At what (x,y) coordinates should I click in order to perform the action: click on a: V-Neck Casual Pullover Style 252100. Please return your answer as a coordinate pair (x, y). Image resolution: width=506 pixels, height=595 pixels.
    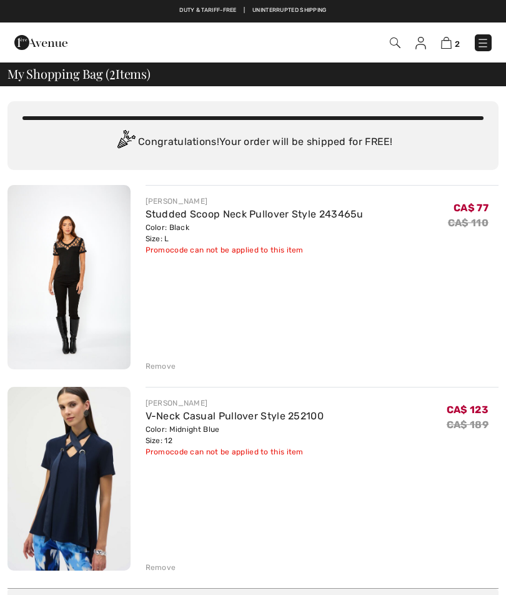
    Looking at the image, I should click on (235, 415).